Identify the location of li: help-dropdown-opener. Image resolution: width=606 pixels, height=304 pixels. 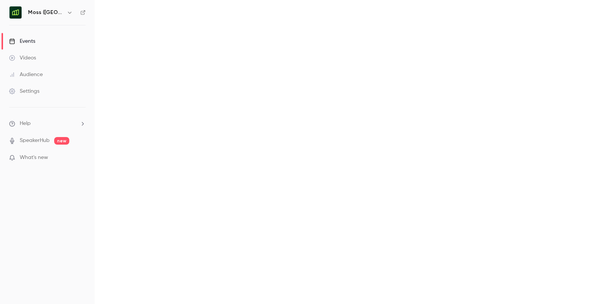
(47, 123).